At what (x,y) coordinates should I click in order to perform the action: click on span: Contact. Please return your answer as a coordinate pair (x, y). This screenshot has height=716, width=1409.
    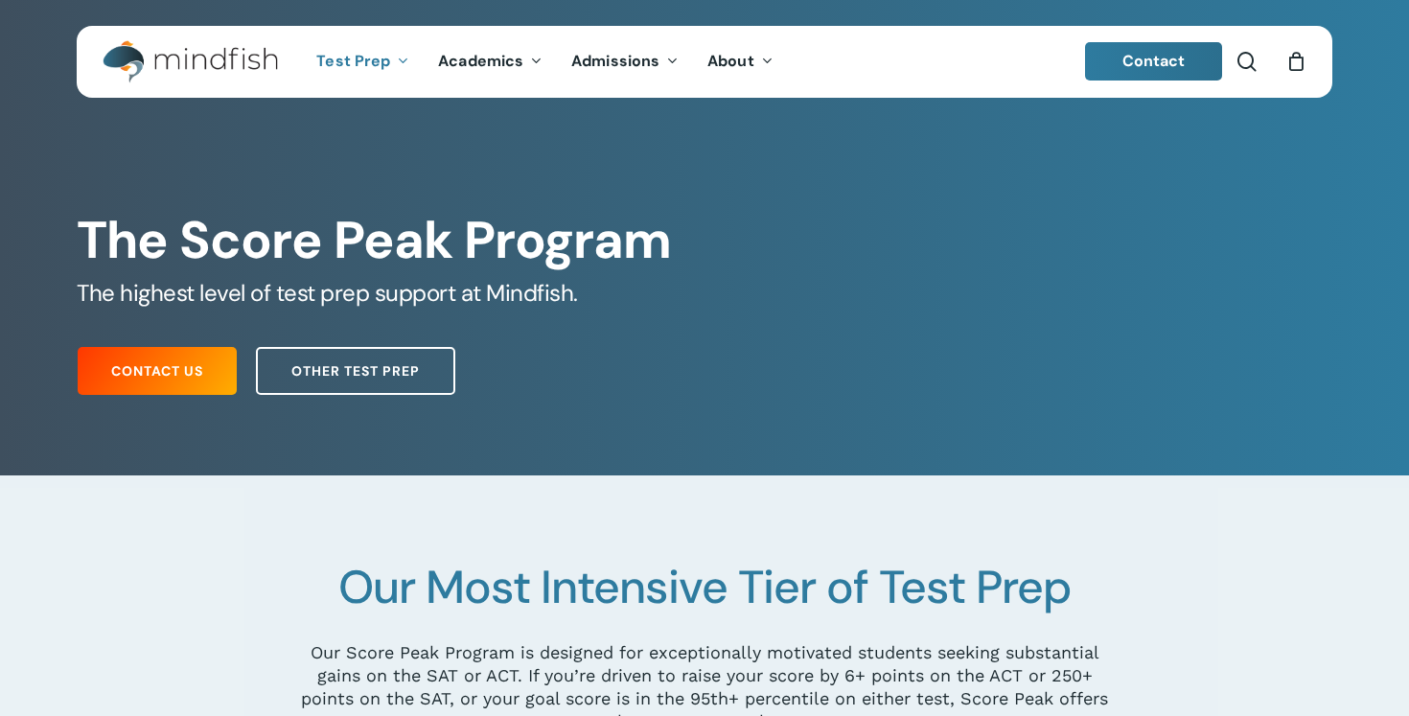
    Looking at the image, I should click on (1154, 60).